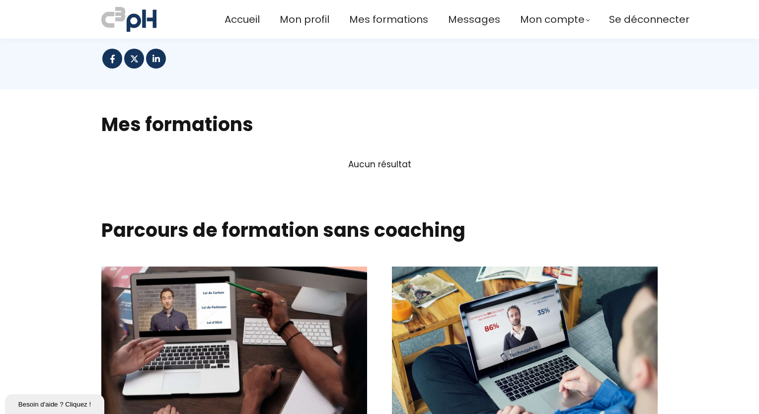 The image size is (759, 414). What do you see at coordinates (388, 19) in the screenshot?
I see `a: Mes formations` at bounding box center [388, 19].